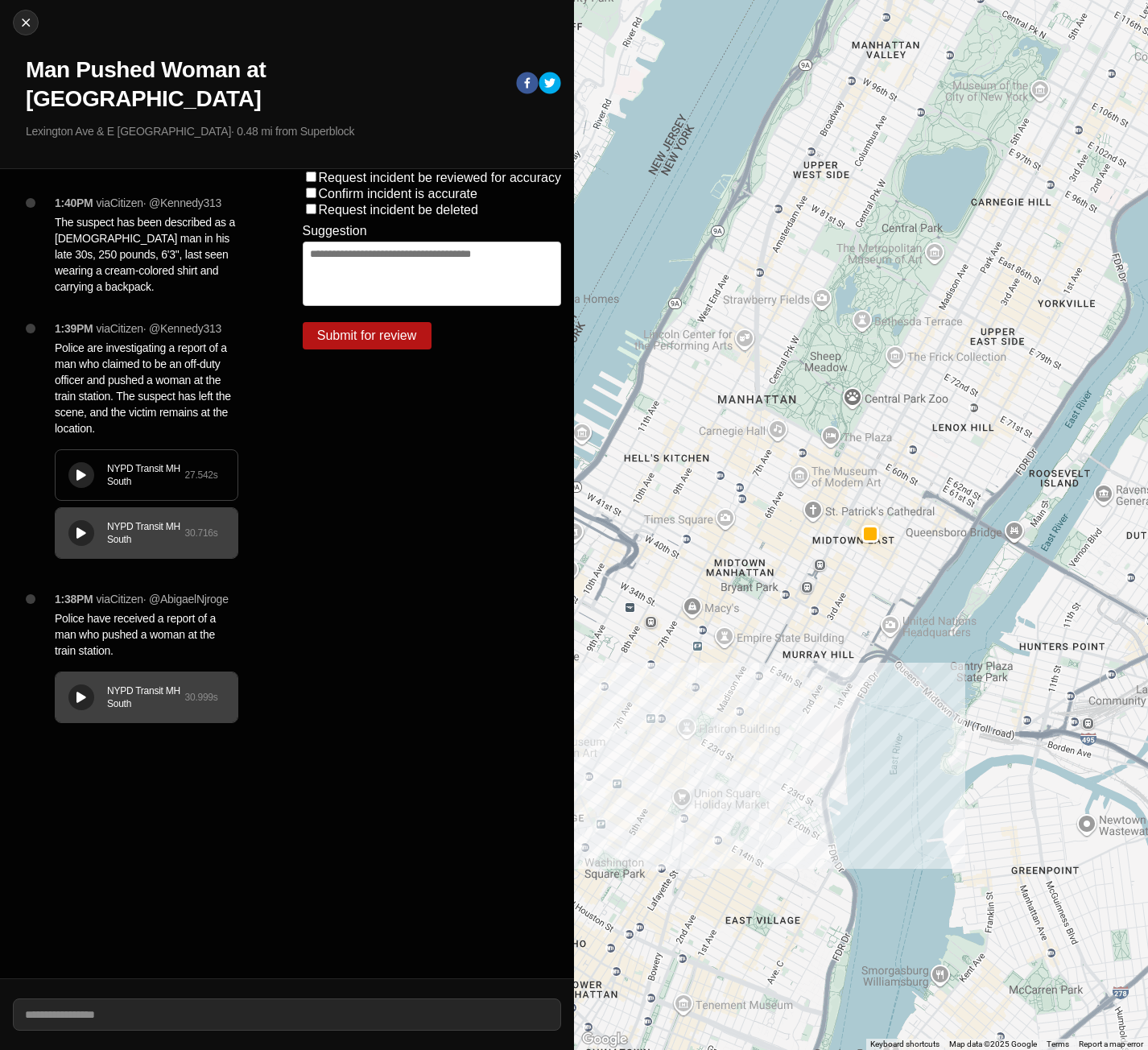  Describe the element at coordinates (527, 84) in the screenshot. I see `button: facebook` at that location.